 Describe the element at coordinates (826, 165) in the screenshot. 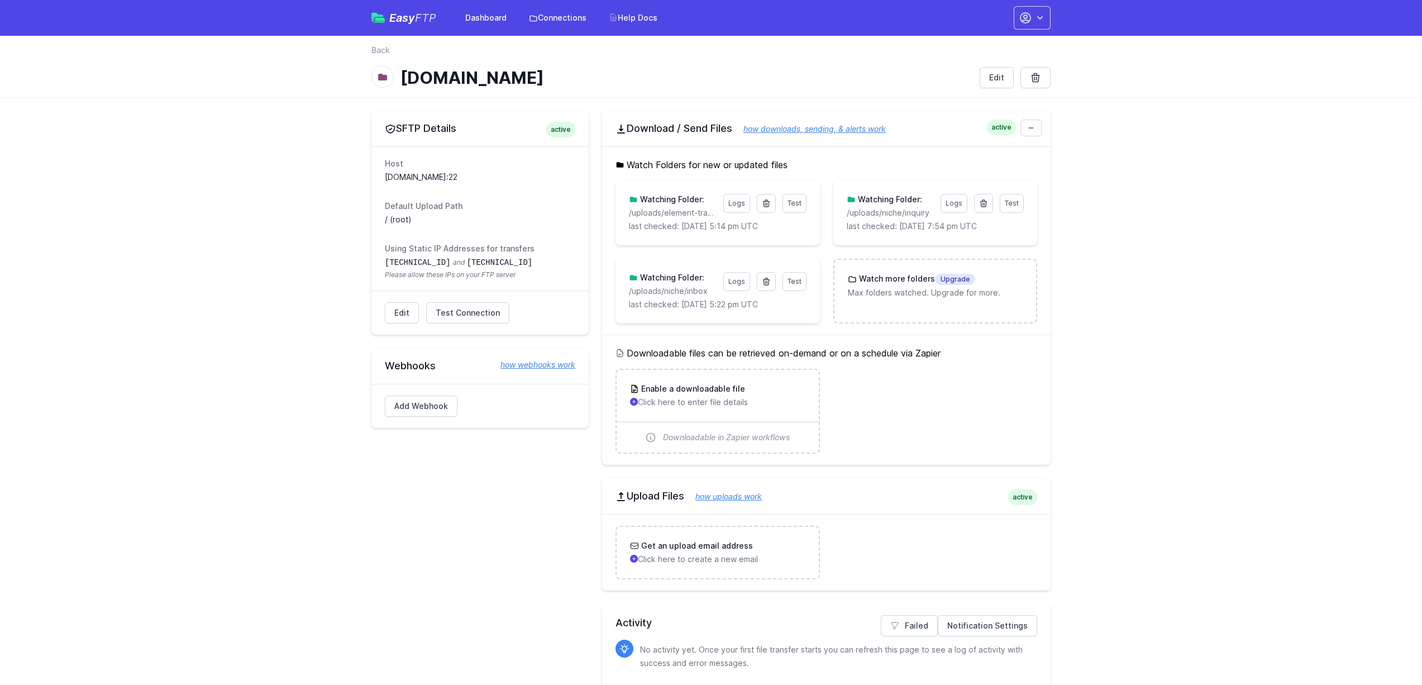

I see `h5: Watch Folders for new or updated files` at that location.